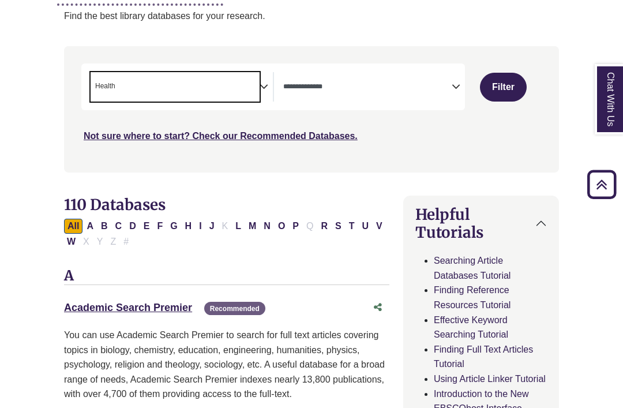  Describe the element at coordinates (119, 226) in the screenshot. I see `button: Filter Results C` at that location.